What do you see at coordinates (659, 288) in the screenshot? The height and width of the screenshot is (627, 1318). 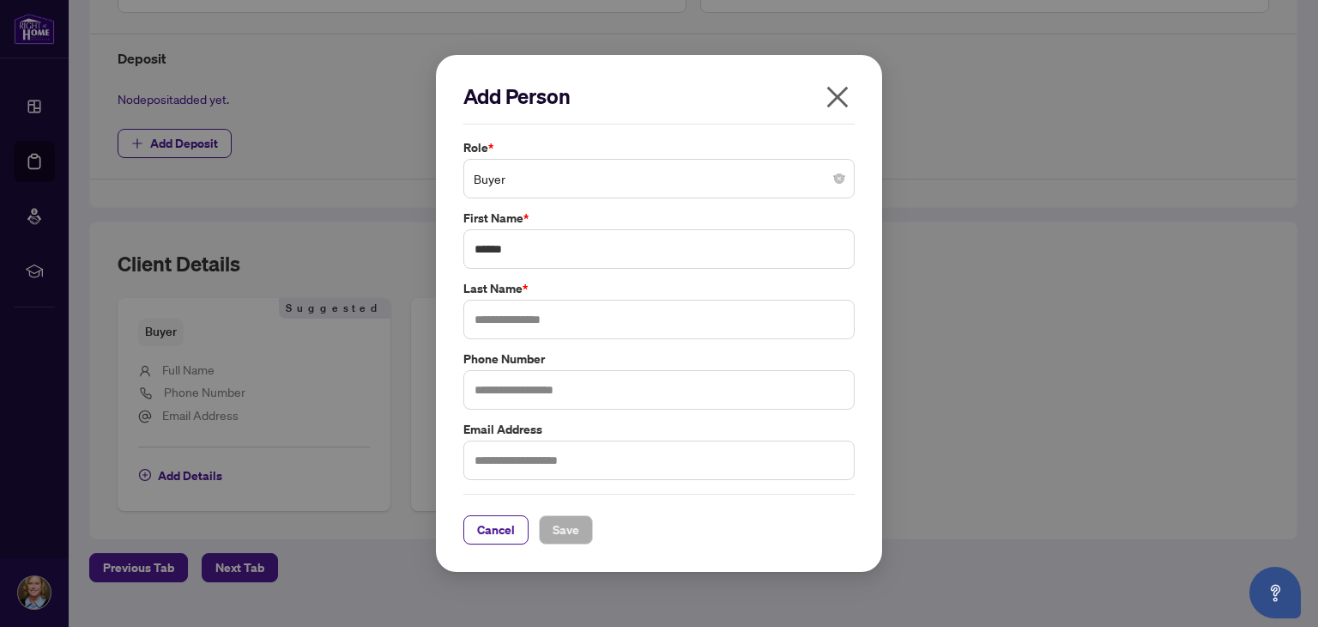 I see `label: Last Name` at bounding box center [659, 288].